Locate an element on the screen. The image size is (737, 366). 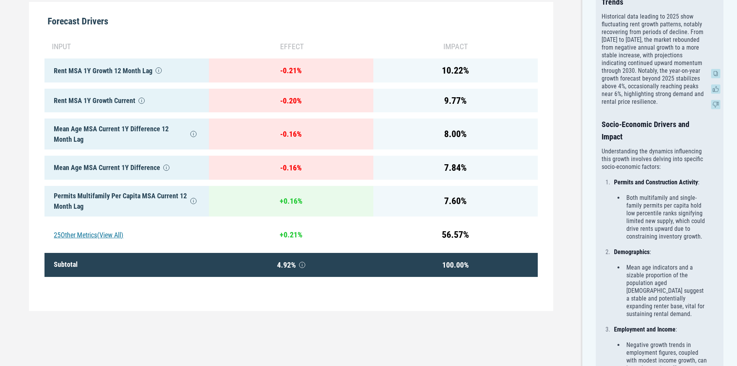
div: Subtotal is located at coordinates (127, 265).